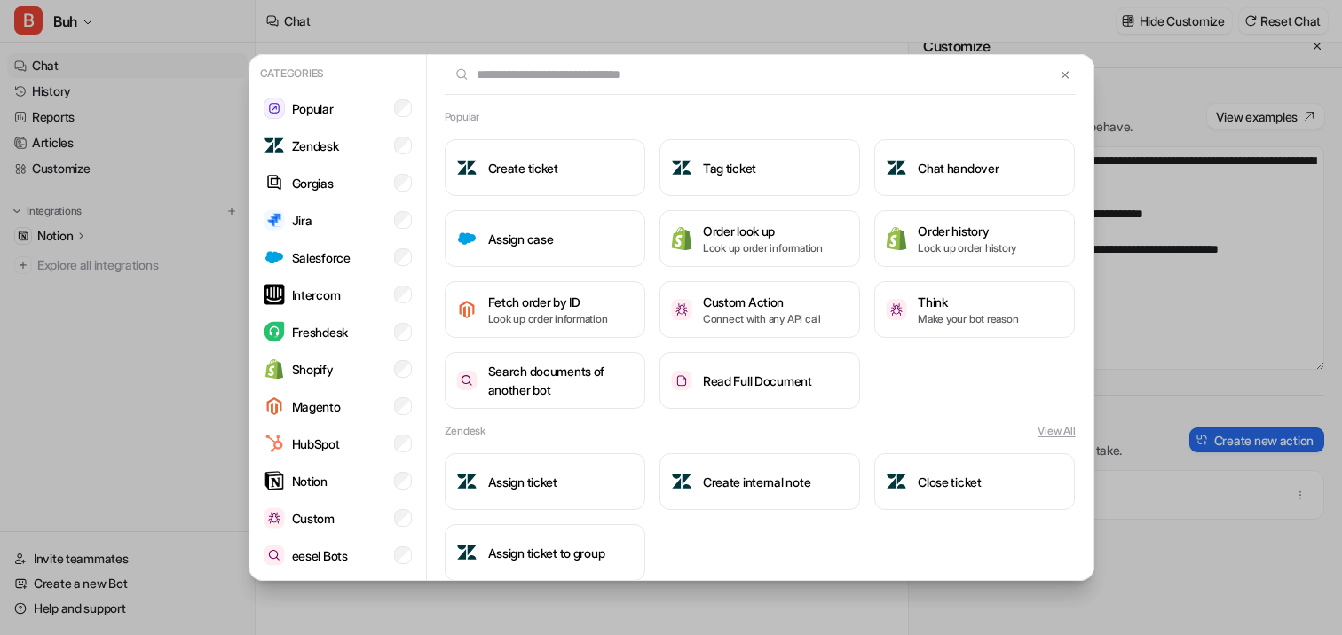 Image resolution: width=1342 pixels, height=635 pixels. Describe the element at coordinates (310, 481) in the screenshot. I see `p: Notion` at that location.